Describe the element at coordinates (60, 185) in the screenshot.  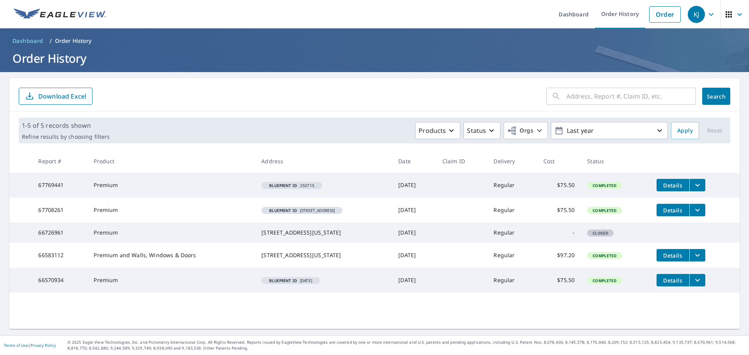
I see `td: 67769441` at that location.